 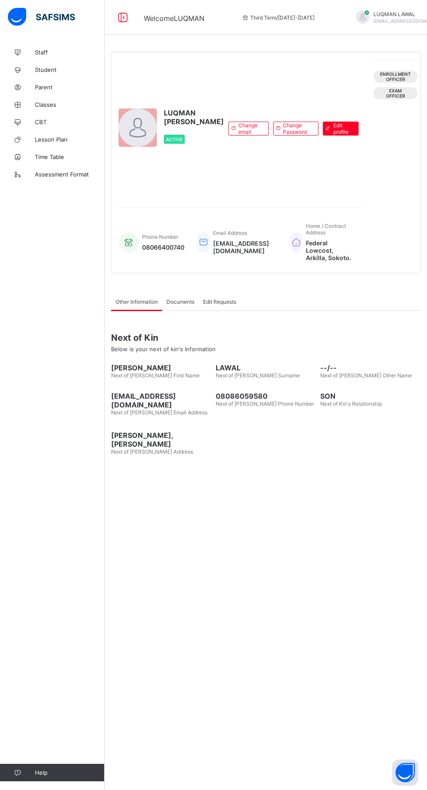 What do you see at coordinates (266, 396) in the screenshot?
I see `span: 08086059580` at bounding box center [266, 396].